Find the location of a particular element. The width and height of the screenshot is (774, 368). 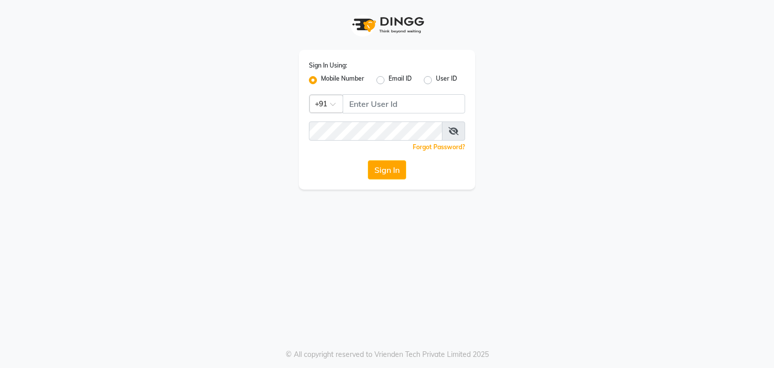

label: User ID is located at coordinates (447, 80).